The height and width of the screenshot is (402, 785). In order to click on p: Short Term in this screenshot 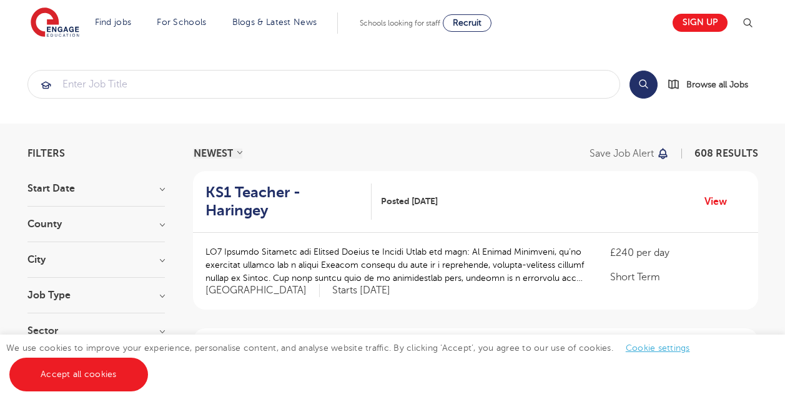, I will do `click(678, 277)`.